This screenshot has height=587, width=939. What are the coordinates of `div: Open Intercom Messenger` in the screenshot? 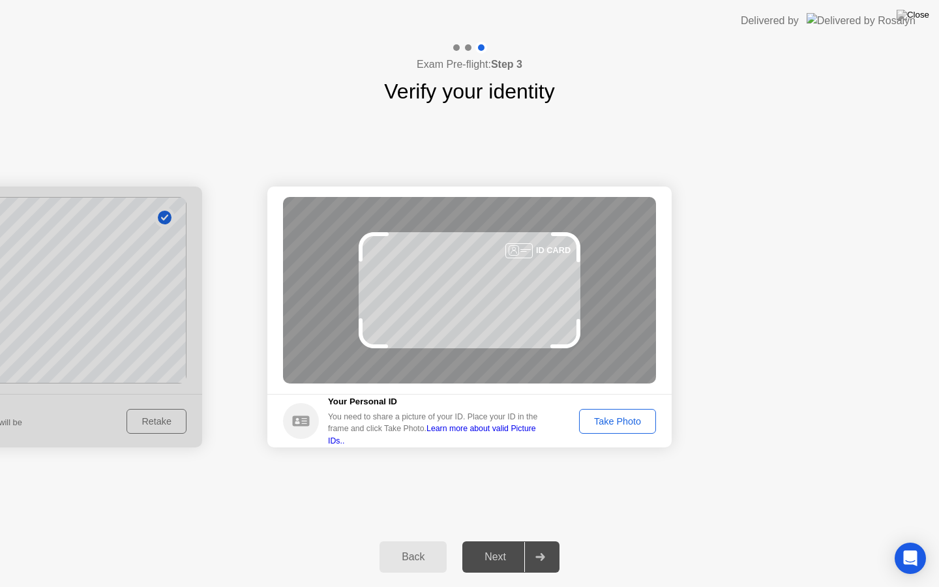 It's located at (910, 558).